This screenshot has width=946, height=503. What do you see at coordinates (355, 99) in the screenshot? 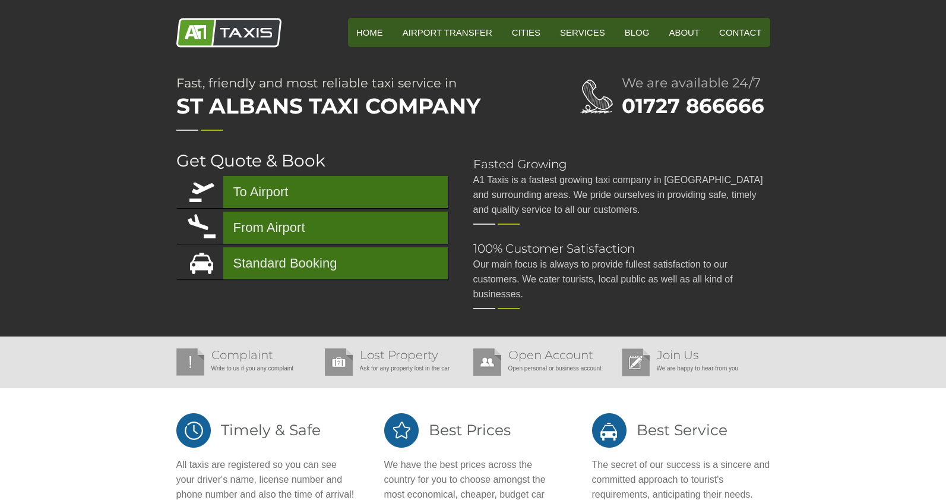
I see `h1: Fast, friendly and most reliable taxi service in` at bounding box center [355, 99].